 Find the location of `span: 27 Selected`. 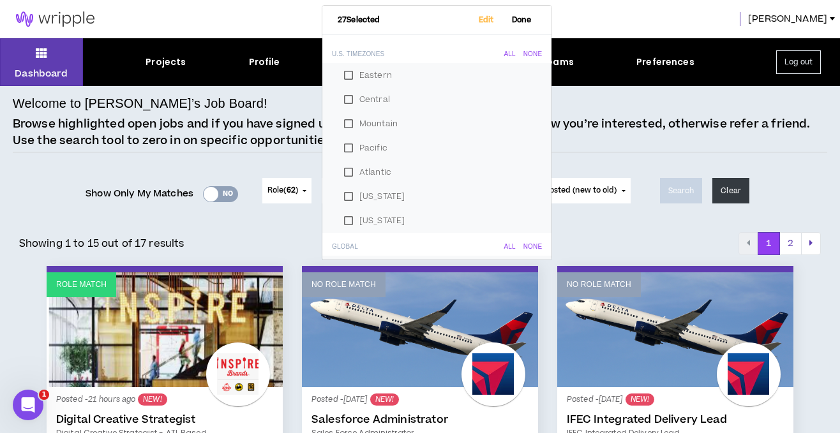

span: 27 Selected is located at coordinates (359, 20).